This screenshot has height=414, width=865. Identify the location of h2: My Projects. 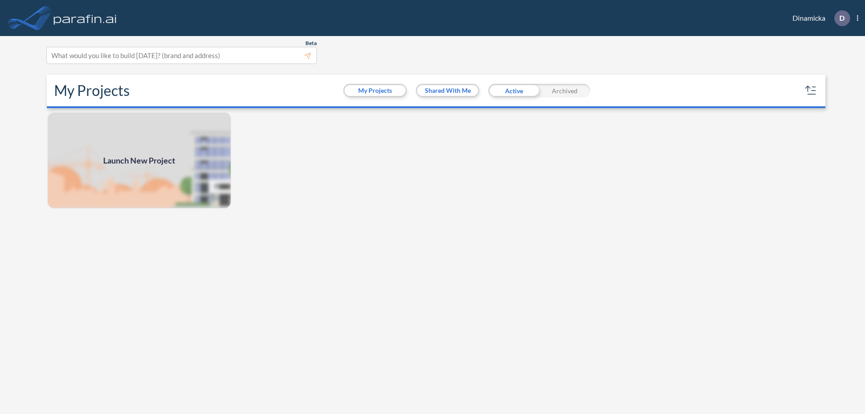
(92, 91).